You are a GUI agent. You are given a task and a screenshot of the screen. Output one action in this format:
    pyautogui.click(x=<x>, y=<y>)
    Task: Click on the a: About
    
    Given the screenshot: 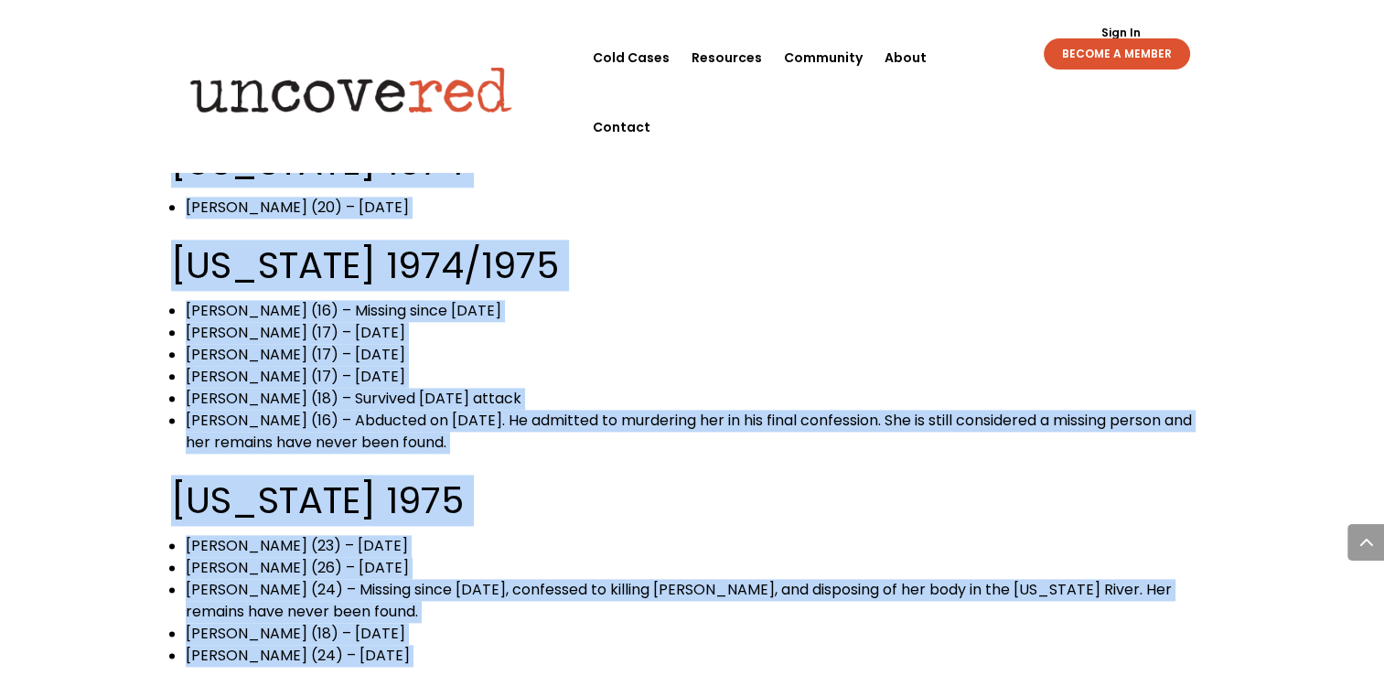 What is the action you would take?
    pyautogui.click(x=906, y=58)
    